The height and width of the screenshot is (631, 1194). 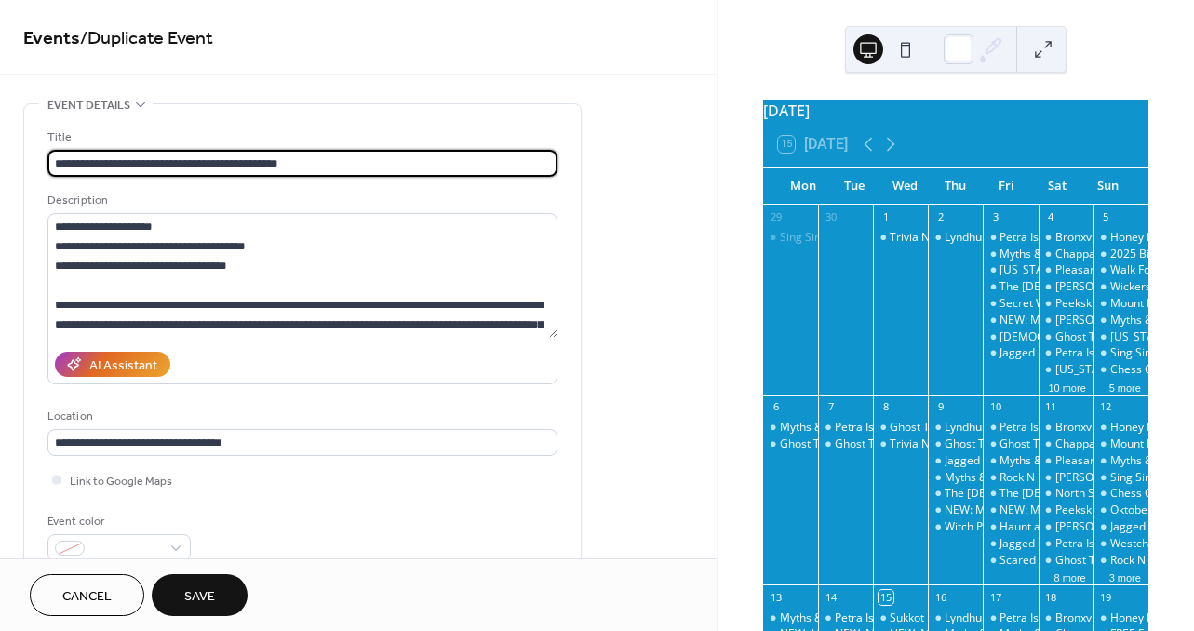 I want to click on div: 29, so click(x=775, y=217).